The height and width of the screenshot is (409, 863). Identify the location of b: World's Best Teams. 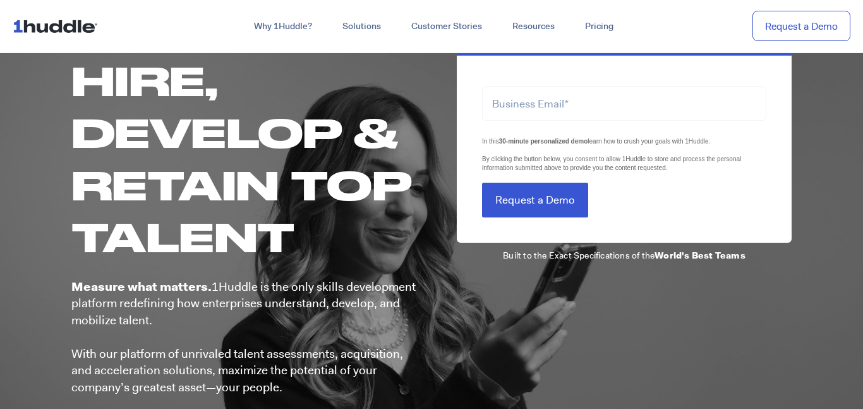
(700, 255).